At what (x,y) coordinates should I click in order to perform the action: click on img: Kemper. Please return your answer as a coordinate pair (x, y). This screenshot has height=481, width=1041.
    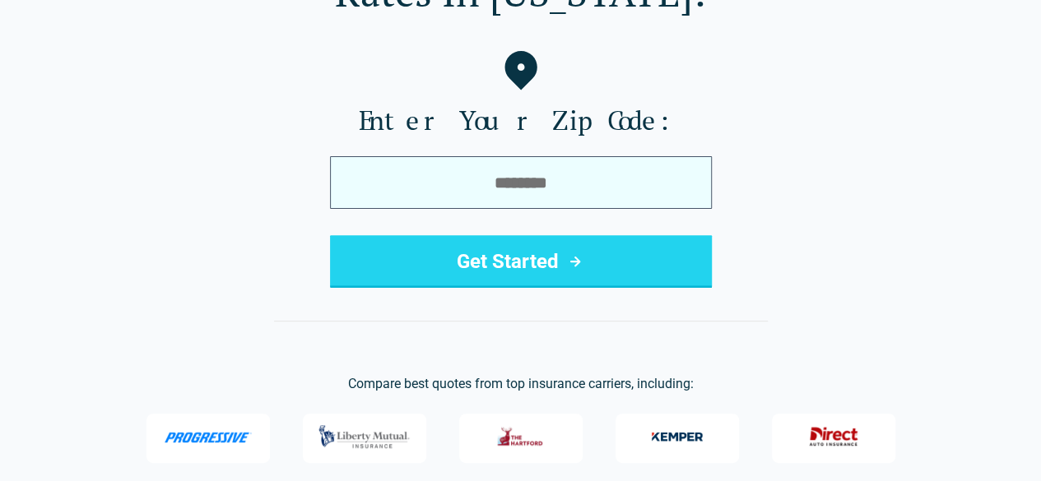
    Looking at the image, I should click on (677, 437).